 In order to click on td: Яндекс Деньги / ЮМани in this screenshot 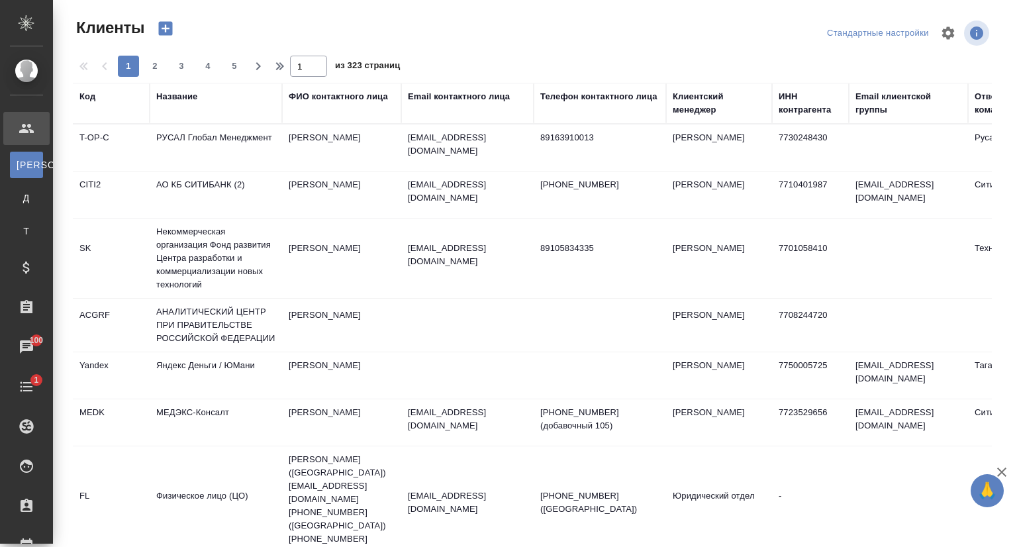, I will do `click(216, 376)`.